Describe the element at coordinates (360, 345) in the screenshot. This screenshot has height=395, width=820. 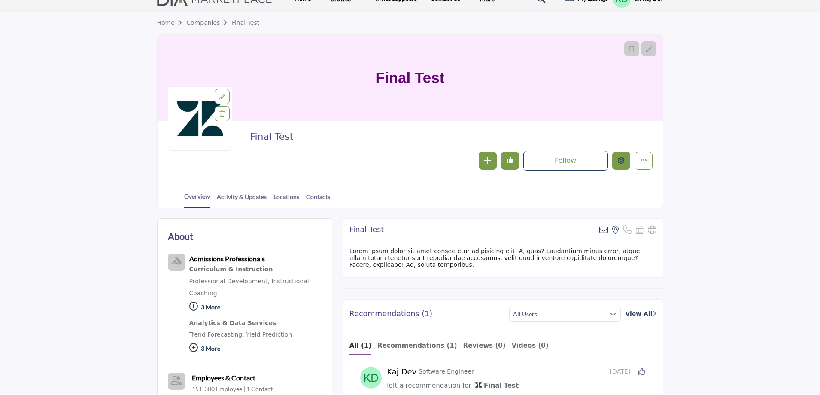
I see `b: All (1)` at that location.